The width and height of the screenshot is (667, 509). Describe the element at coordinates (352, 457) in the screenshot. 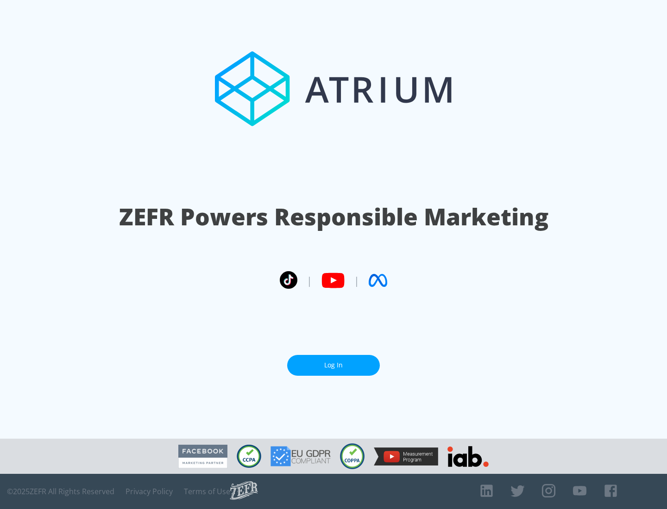

I see `img: COPPA Compliant` at that location.